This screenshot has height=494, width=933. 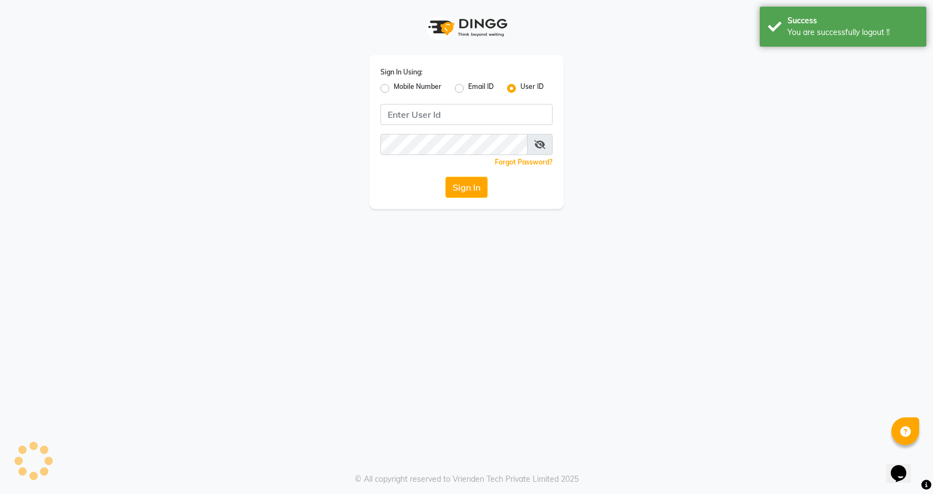 What do you see at coordinates (466, 187) in the screenshot?
I see `button: Sign In` at bounding box center [466, 187].